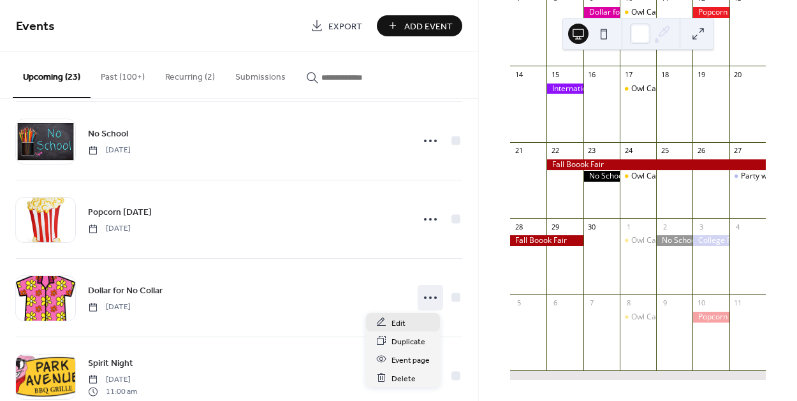  I want to click on div: 16, so click(591, 74).